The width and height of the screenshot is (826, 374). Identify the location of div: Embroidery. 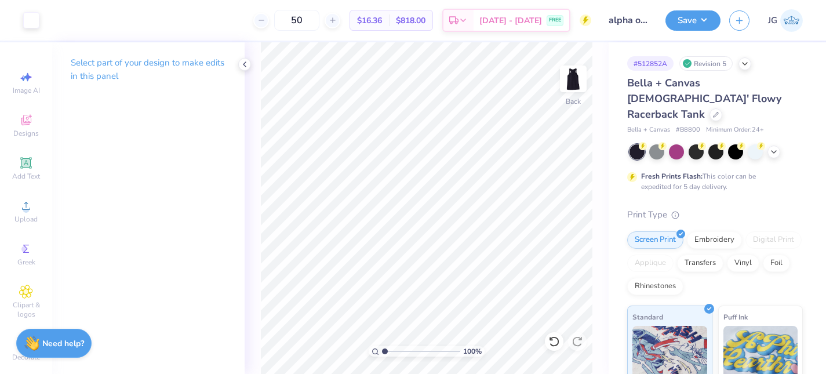
(714, 240).